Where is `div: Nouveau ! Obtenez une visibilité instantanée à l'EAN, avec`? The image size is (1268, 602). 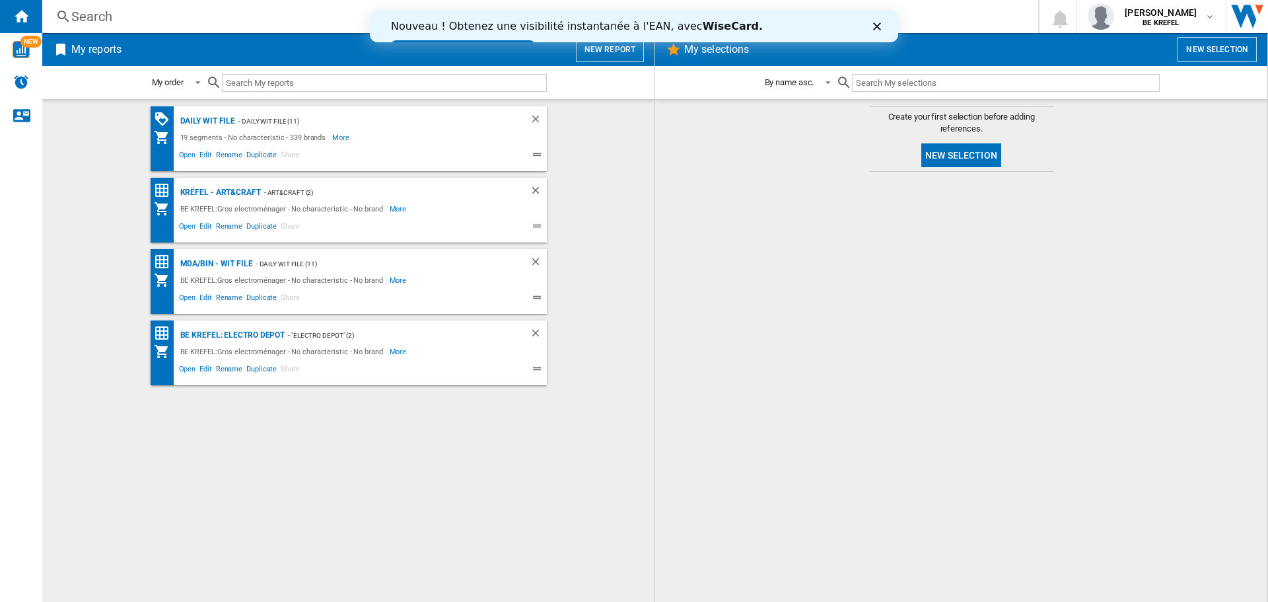
div: Nouveau ! Obtenez une visibilité instantanée à l'EAN, avec is located at coordinates (207, 16).